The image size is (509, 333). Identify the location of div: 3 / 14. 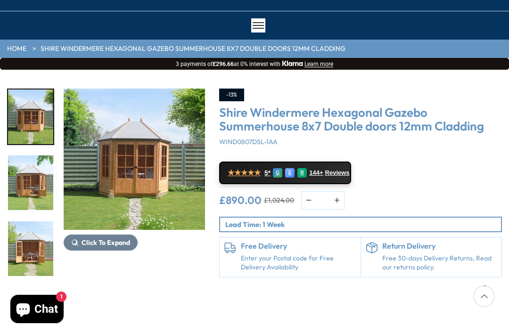
(31, 249).